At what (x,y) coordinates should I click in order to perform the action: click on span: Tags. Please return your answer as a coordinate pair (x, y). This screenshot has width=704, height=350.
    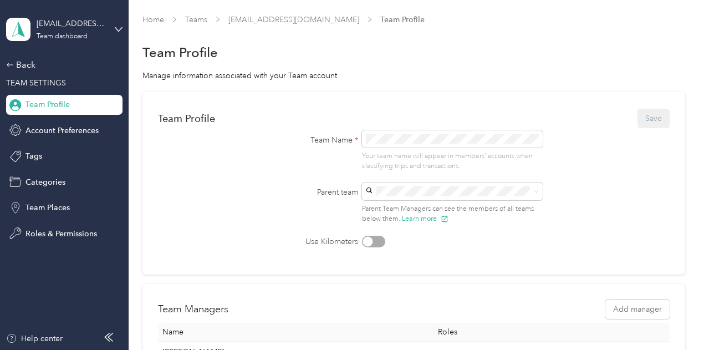
    Looking at the image, I should click on (34, 156).